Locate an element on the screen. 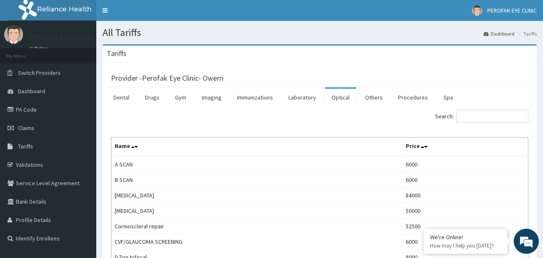 Image resolution: width=543 pixels, height=258 pixels. a: Imaging is located at coordinates (211, 97).